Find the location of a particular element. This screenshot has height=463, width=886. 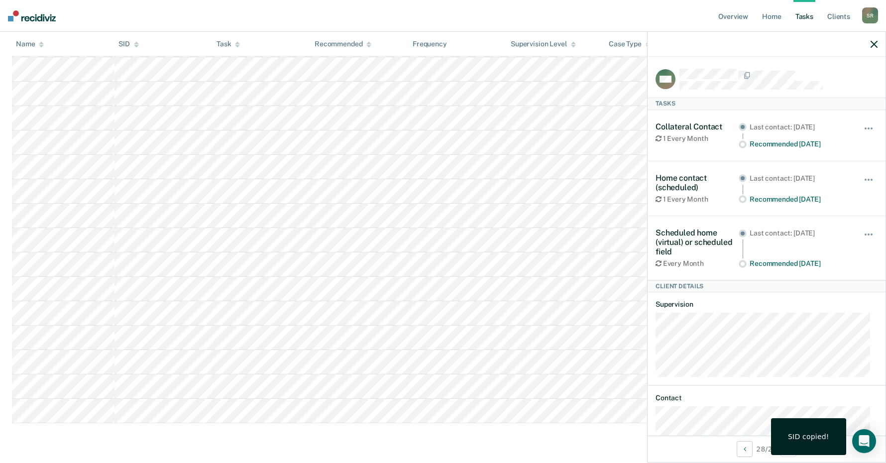

dt: Supervision is located at coordinates (766, 304).